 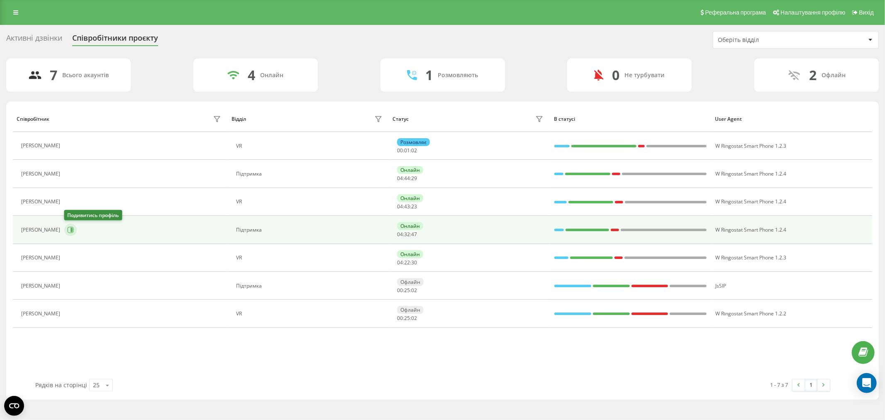 I want to click on div: Open Intercom Messenger, so click(x=867, y=383).